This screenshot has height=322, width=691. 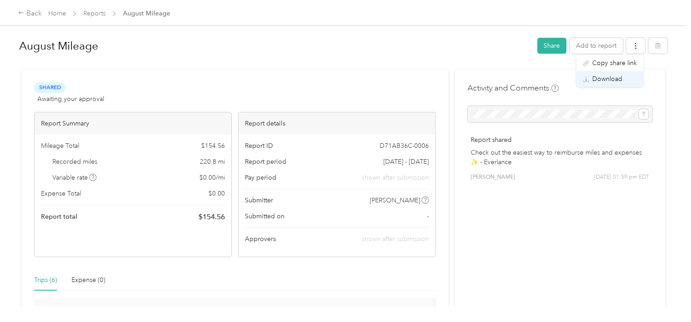 I want to click on span: Report period, so click(x=265, y=162).